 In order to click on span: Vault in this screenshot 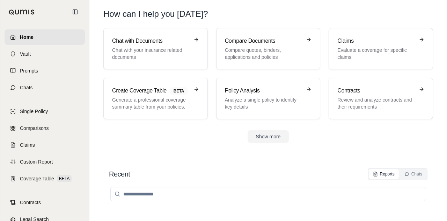, I will do `click(25, 54)`.